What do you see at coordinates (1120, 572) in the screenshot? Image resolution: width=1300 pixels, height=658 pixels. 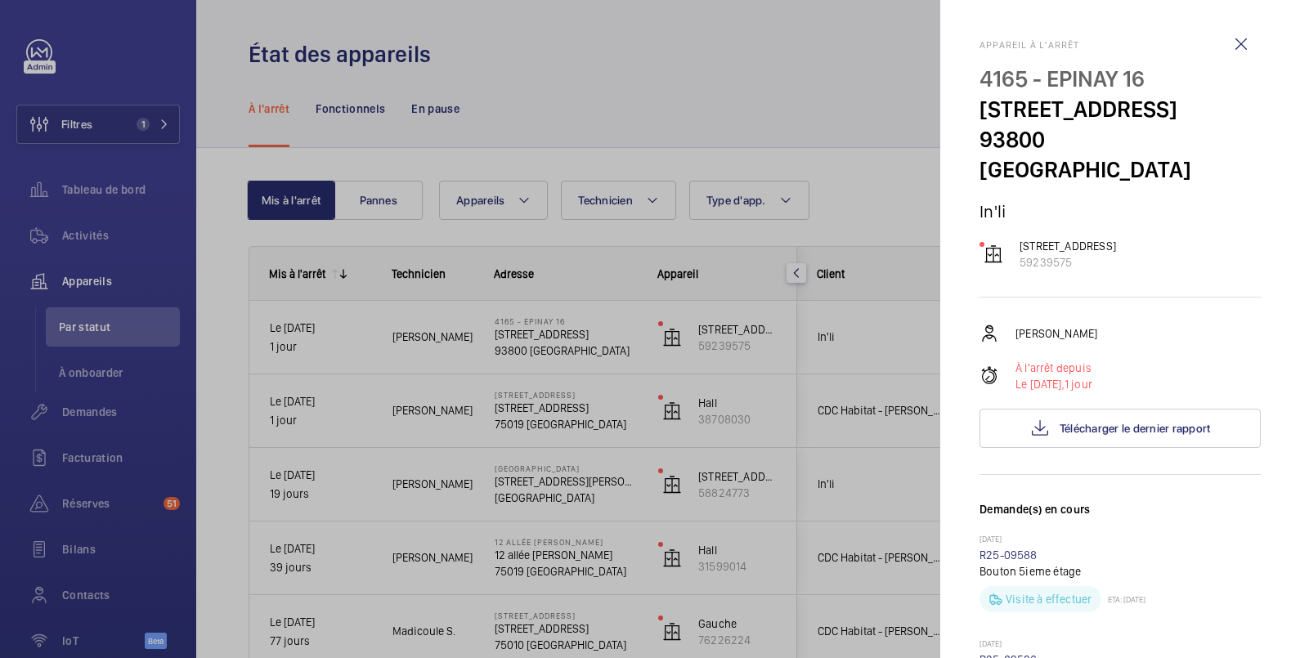 I see `p: Bouton 5ieme étage` at bounding box center [1120, 572].